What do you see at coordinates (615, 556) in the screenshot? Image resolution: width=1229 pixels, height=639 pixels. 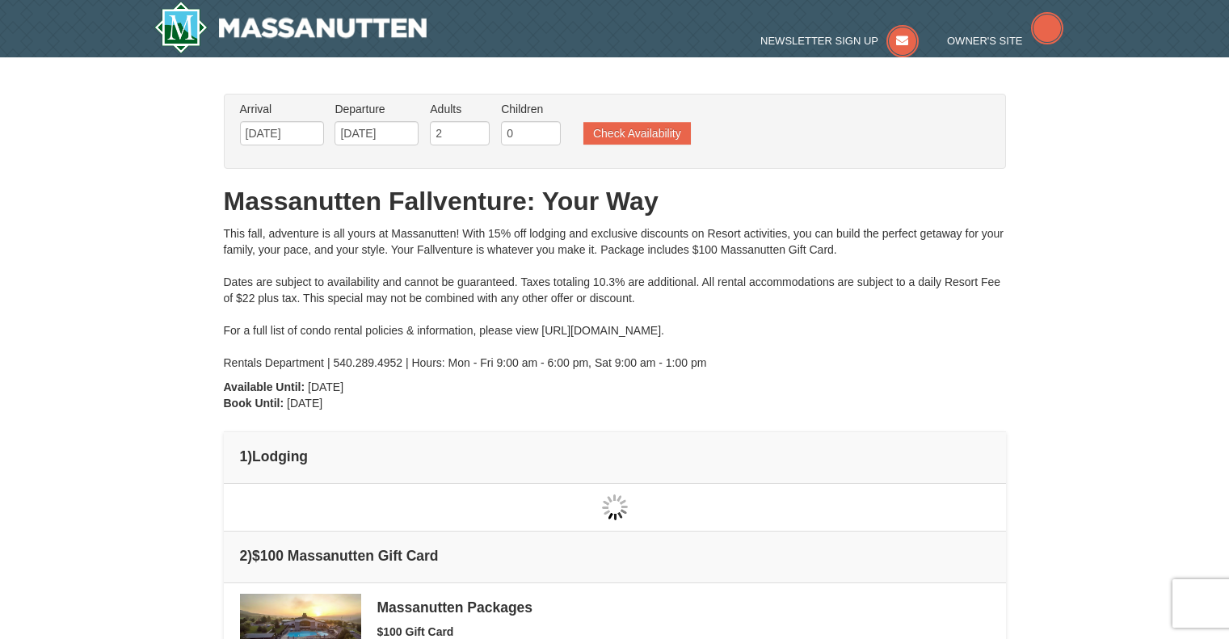 I see `h4: 2 $100 Massanutten Gift Card` at bounding box center [615, 556].